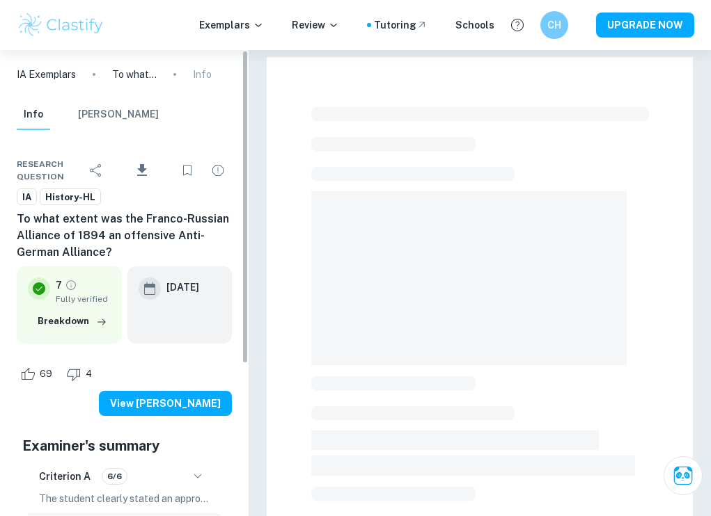 This screenshot has width=711, height=516. I want to click on a: Clastify logo, so click(61, 25).